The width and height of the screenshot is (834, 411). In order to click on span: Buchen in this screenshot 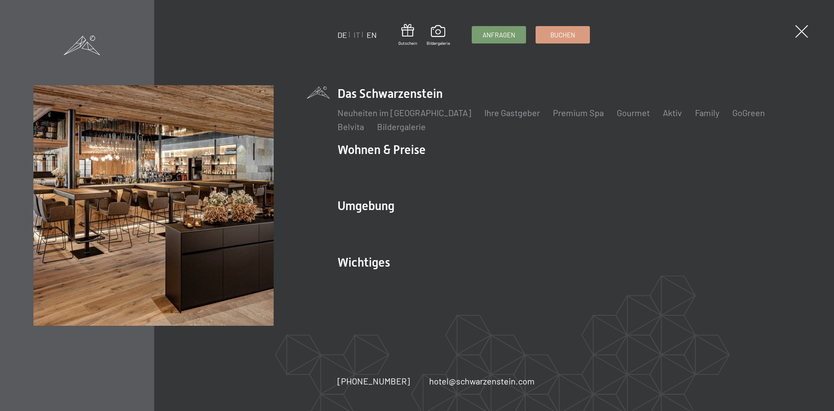, I will do `click(562, 35)`.